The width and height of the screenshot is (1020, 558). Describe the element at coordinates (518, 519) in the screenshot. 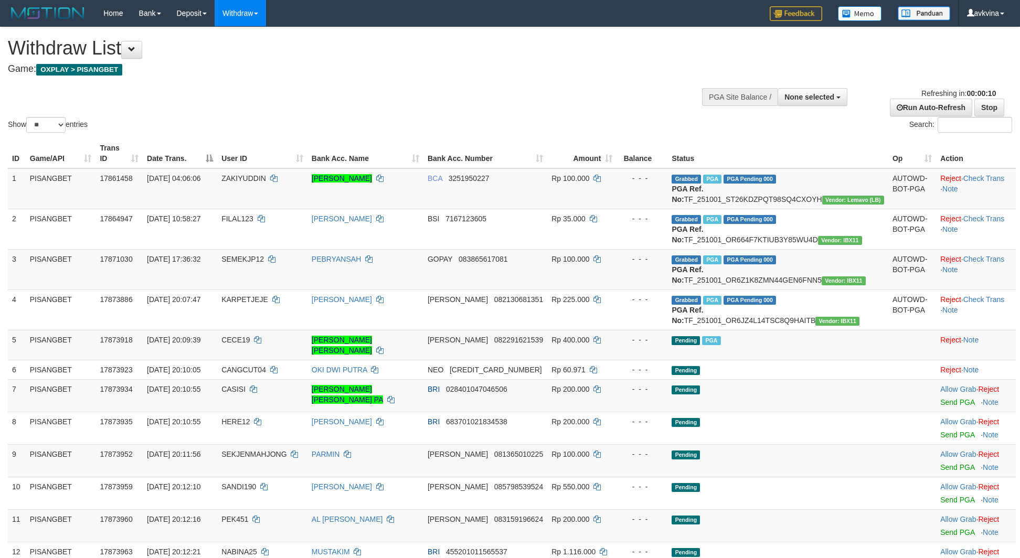

I see `span: Copy 083159196624 to clipboard` at that location.